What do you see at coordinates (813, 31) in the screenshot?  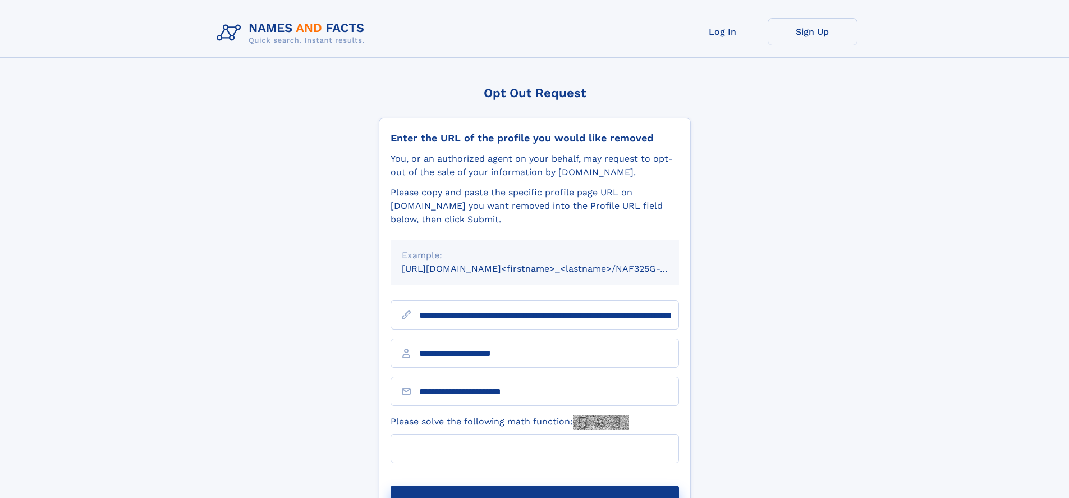 I see `a: Sign Up` at bounding box center [813, 31].